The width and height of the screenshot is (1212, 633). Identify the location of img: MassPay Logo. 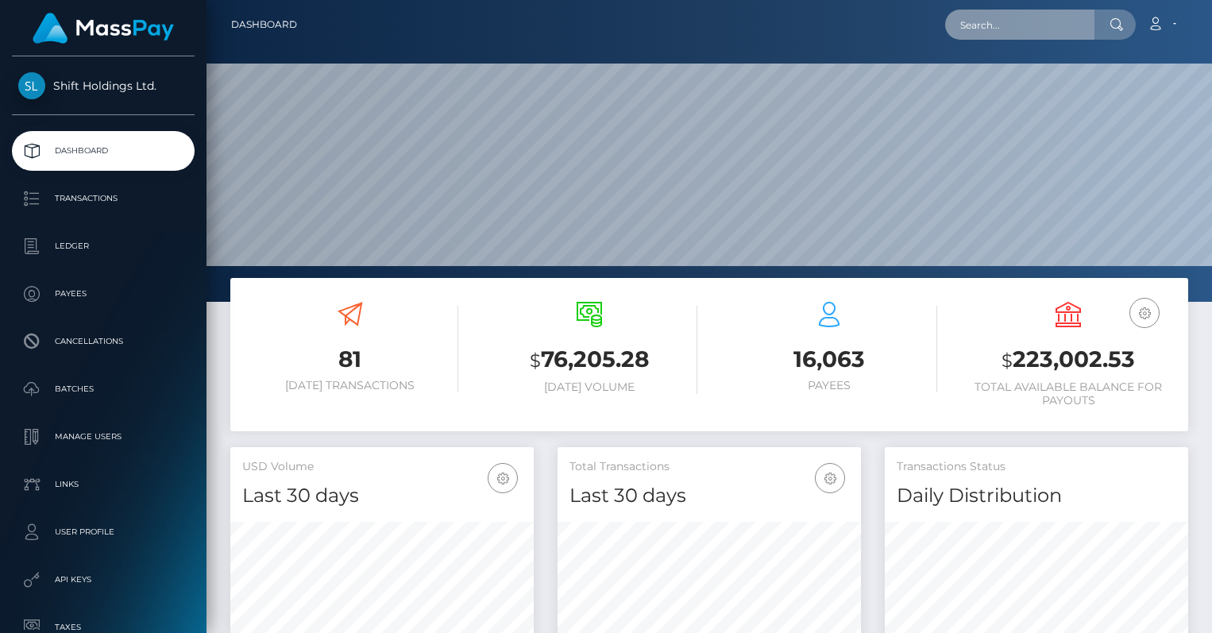
(103, 28).